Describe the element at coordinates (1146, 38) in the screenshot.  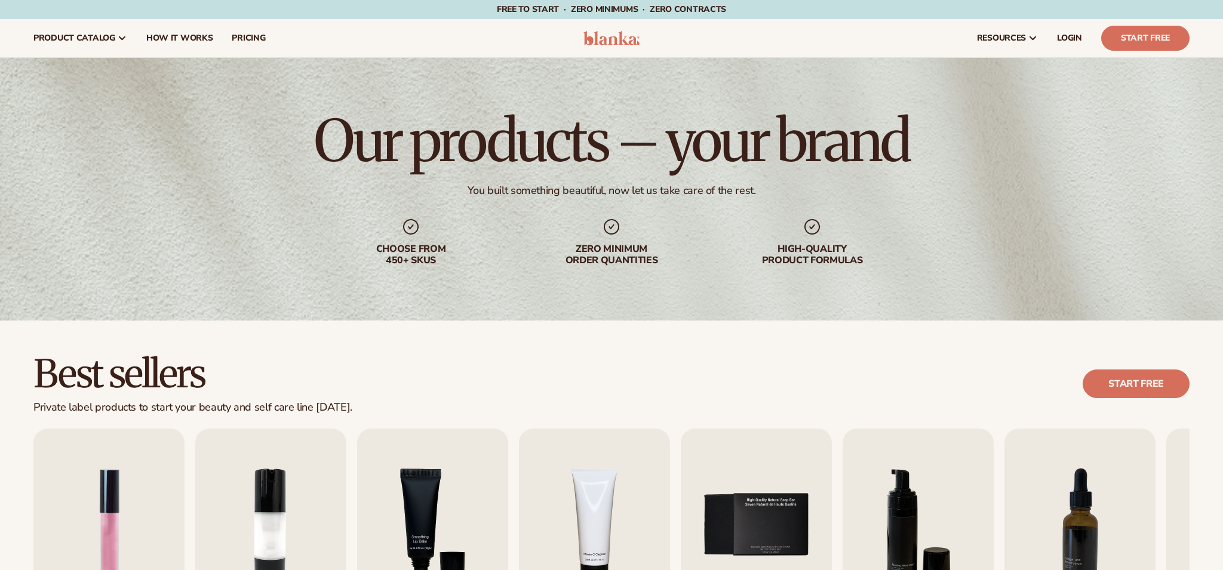
I see `a: Start Free` at that location.